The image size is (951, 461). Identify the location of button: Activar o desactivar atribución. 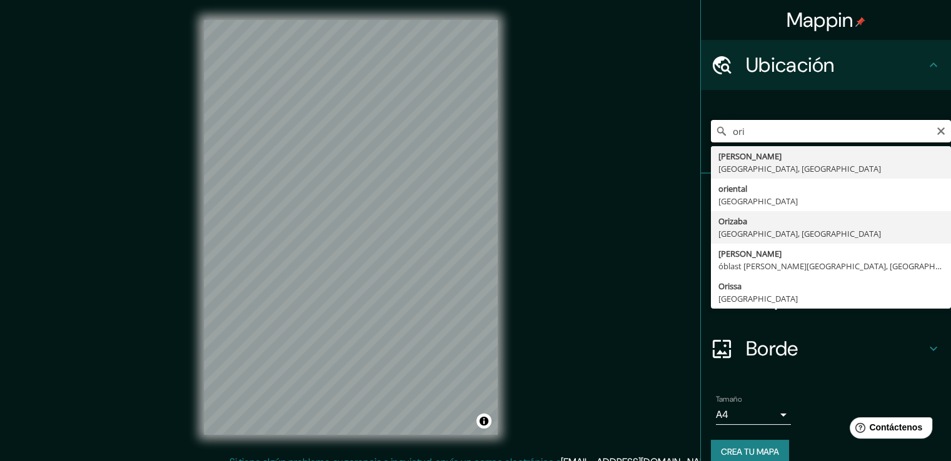
(484, 421).